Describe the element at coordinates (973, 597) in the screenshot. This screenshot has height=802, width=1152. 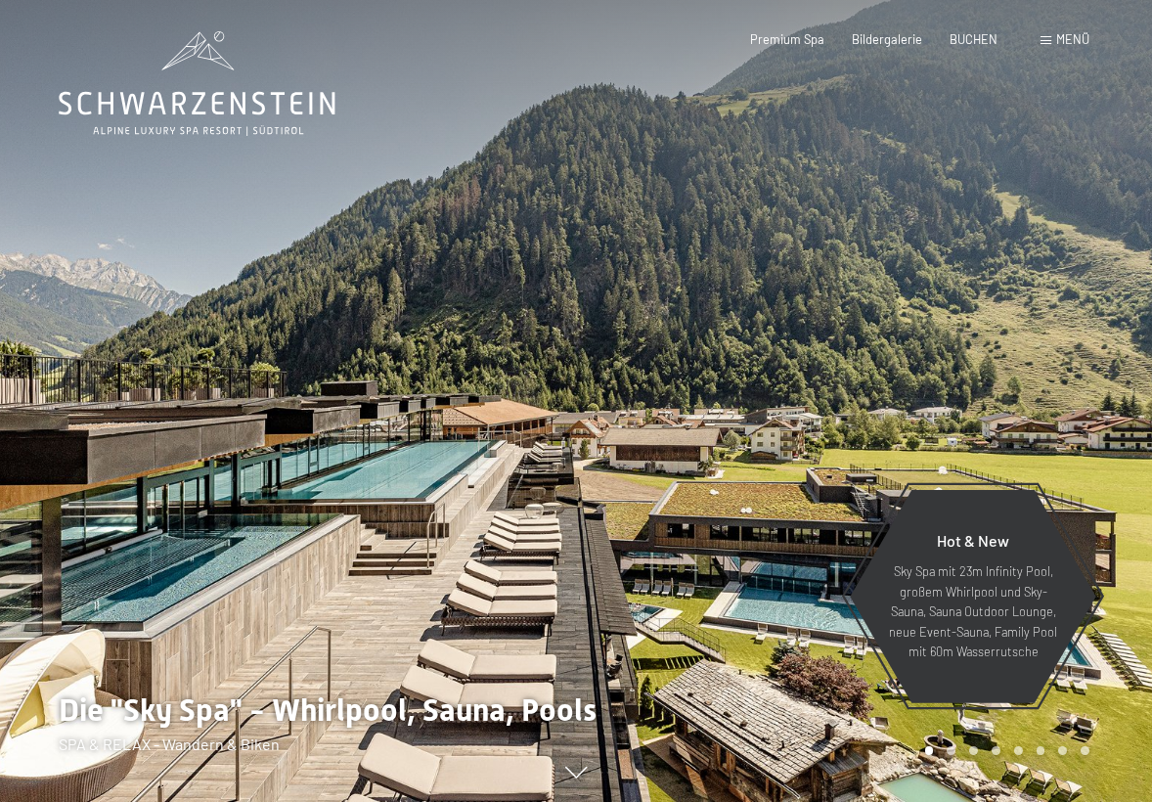
I see `a: Hot & New Sky Spa mit 23m Infinity Pool, großem Whirlpool und Sky-Sauna, Sauna Outdoor Lounge, ne...` at that location.